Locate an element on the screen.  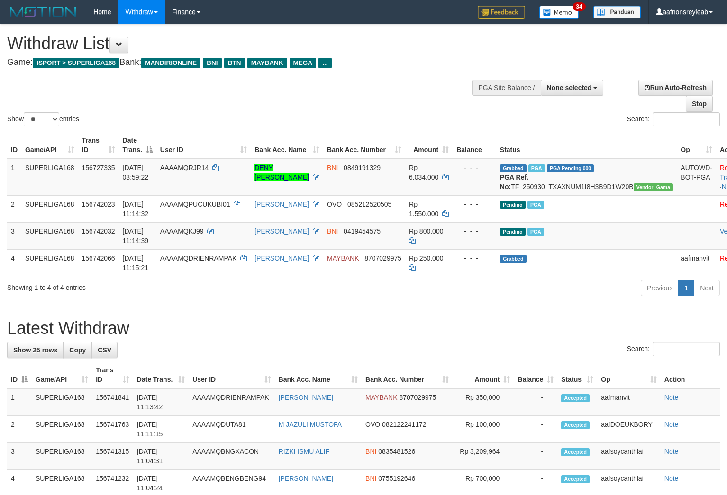
th: Status is located at coordinates (586, 145).